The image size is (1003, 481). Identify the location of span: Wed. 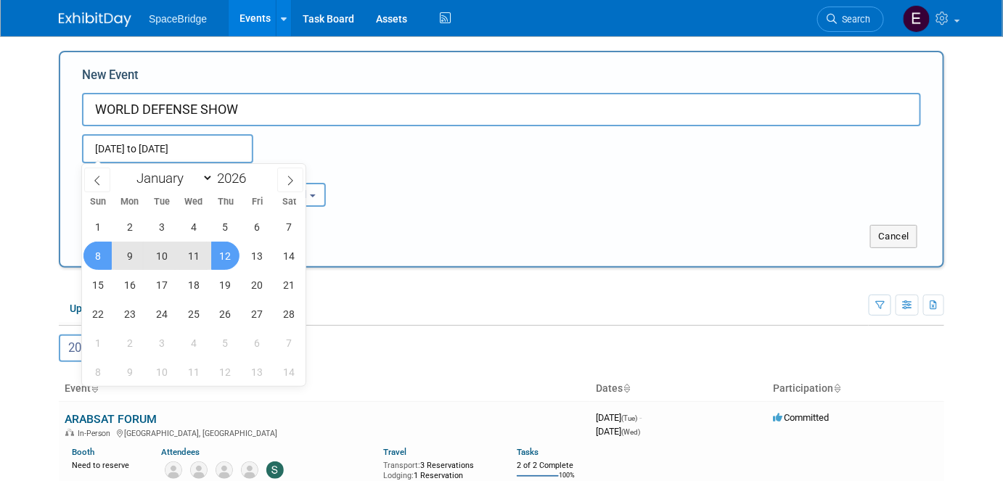
(194, 202).